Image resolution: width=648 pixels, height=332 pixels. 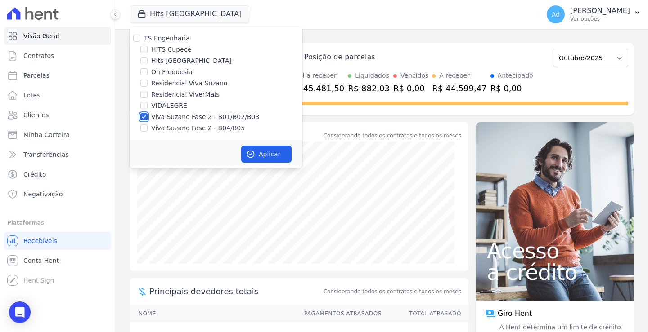 What do you see at coordinates (459, 88) in the screenshot?
I see `div: R$ 44.599,47` at bounding box center [459, 88].